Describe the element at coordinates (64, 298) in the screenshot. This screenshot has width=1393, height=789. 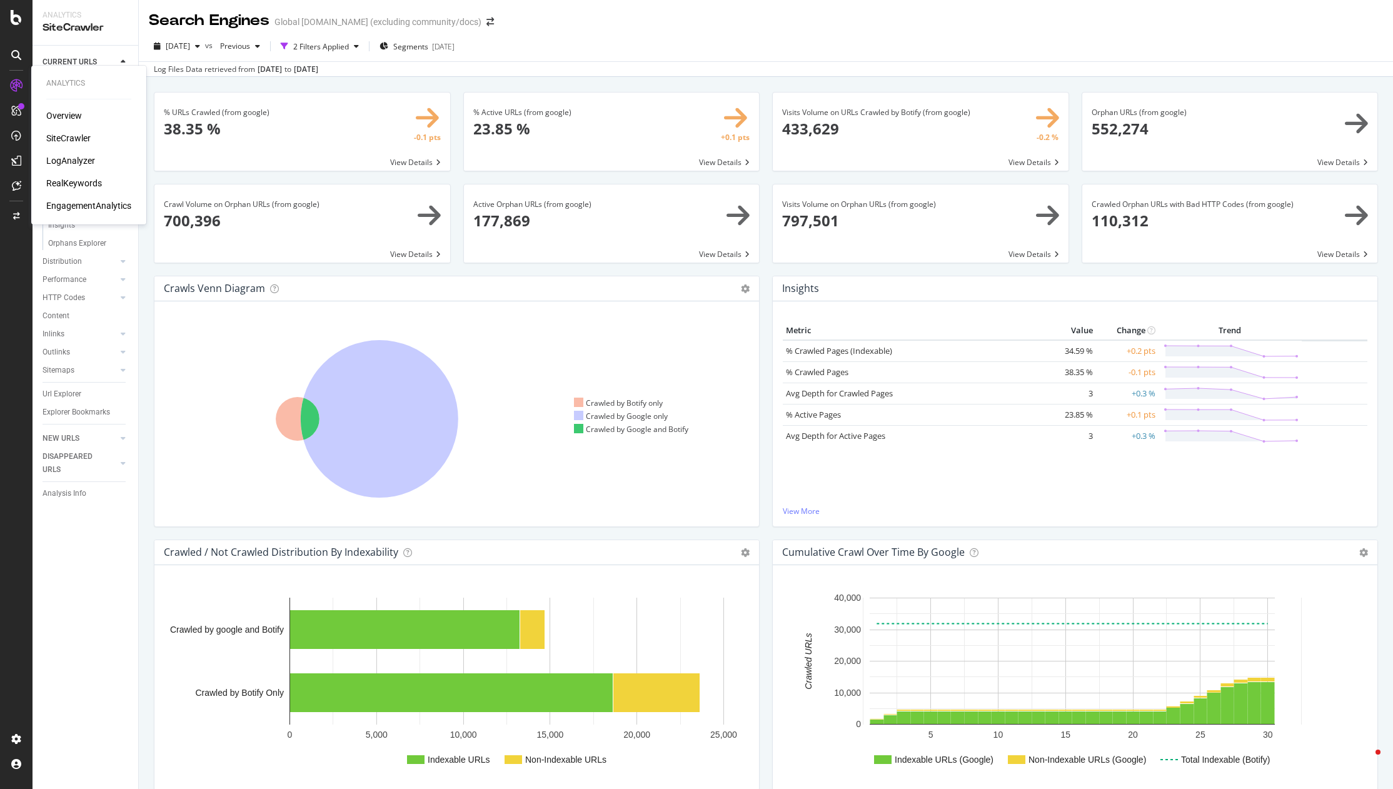
I see `div: HTTP Codes` at that location.